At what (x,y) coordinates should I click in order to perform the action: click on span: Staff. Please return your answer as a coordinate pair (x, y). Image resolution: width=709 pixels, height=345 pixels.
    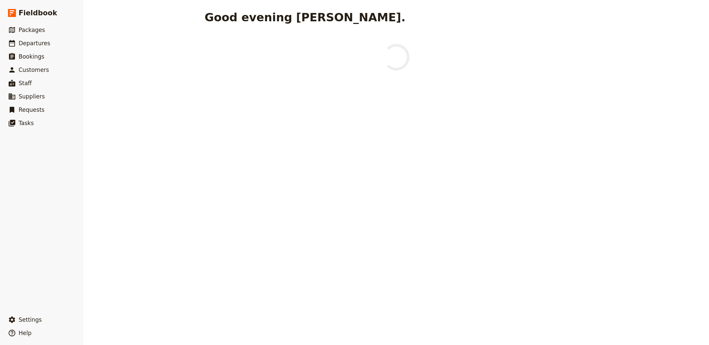
    Looking at the image, I should click on (25, 83).